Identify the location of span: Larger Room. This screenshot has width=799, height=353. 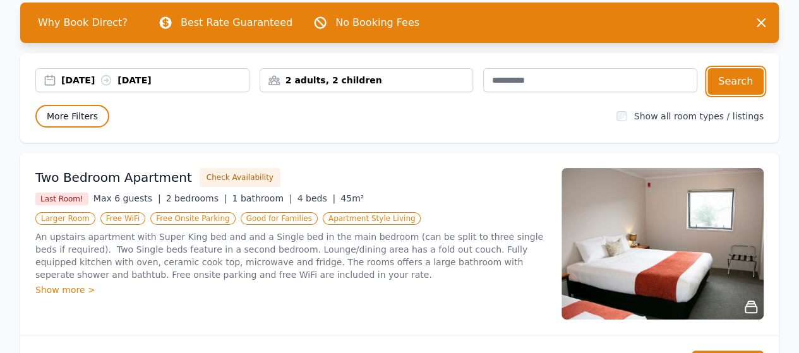
(65, 219).